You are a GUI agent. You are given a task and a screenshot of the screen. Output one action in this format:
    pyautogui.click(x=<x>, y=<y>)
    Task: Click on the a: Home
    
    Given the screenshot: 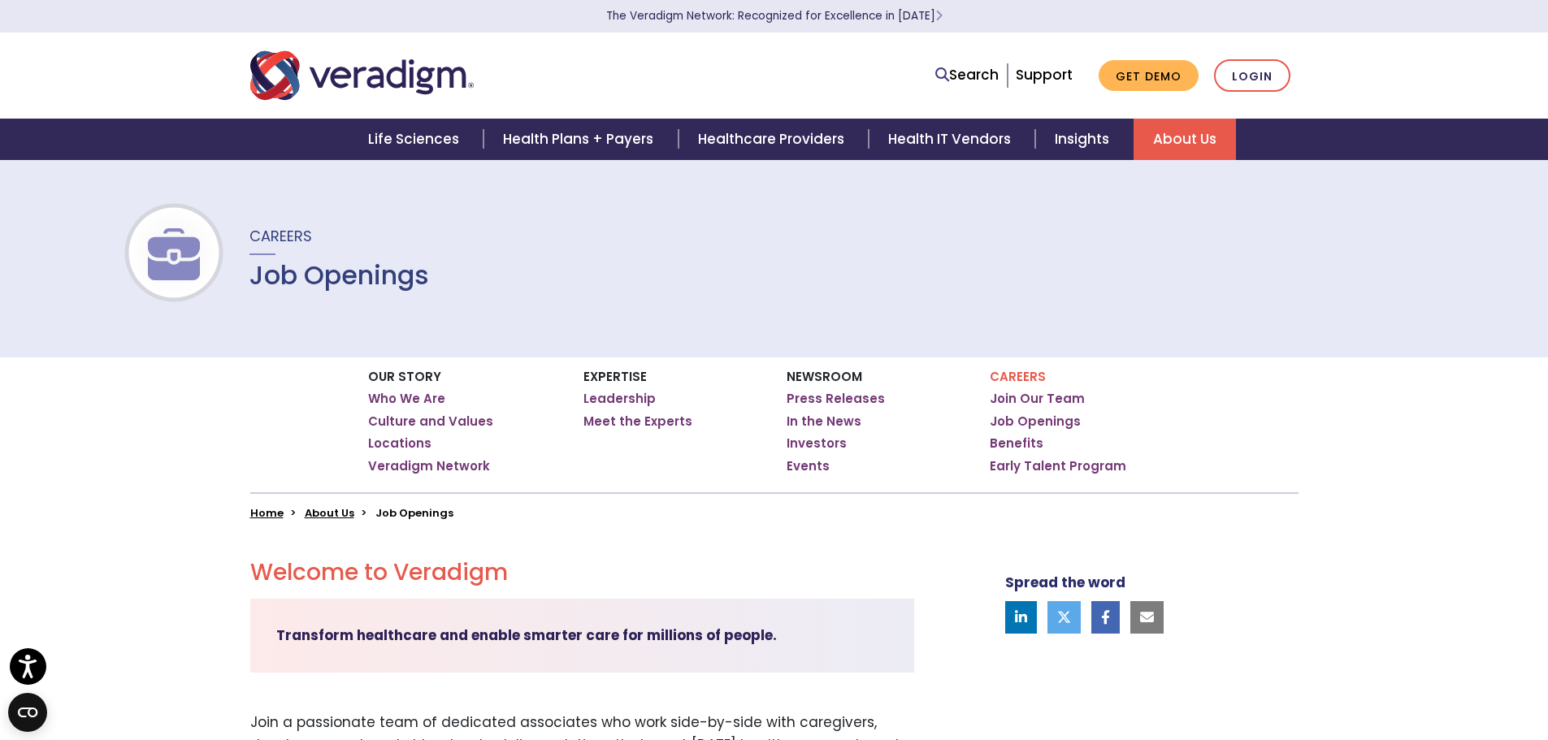 What is the action you would take?
    pyautogui.click(x=267, y=513)
    